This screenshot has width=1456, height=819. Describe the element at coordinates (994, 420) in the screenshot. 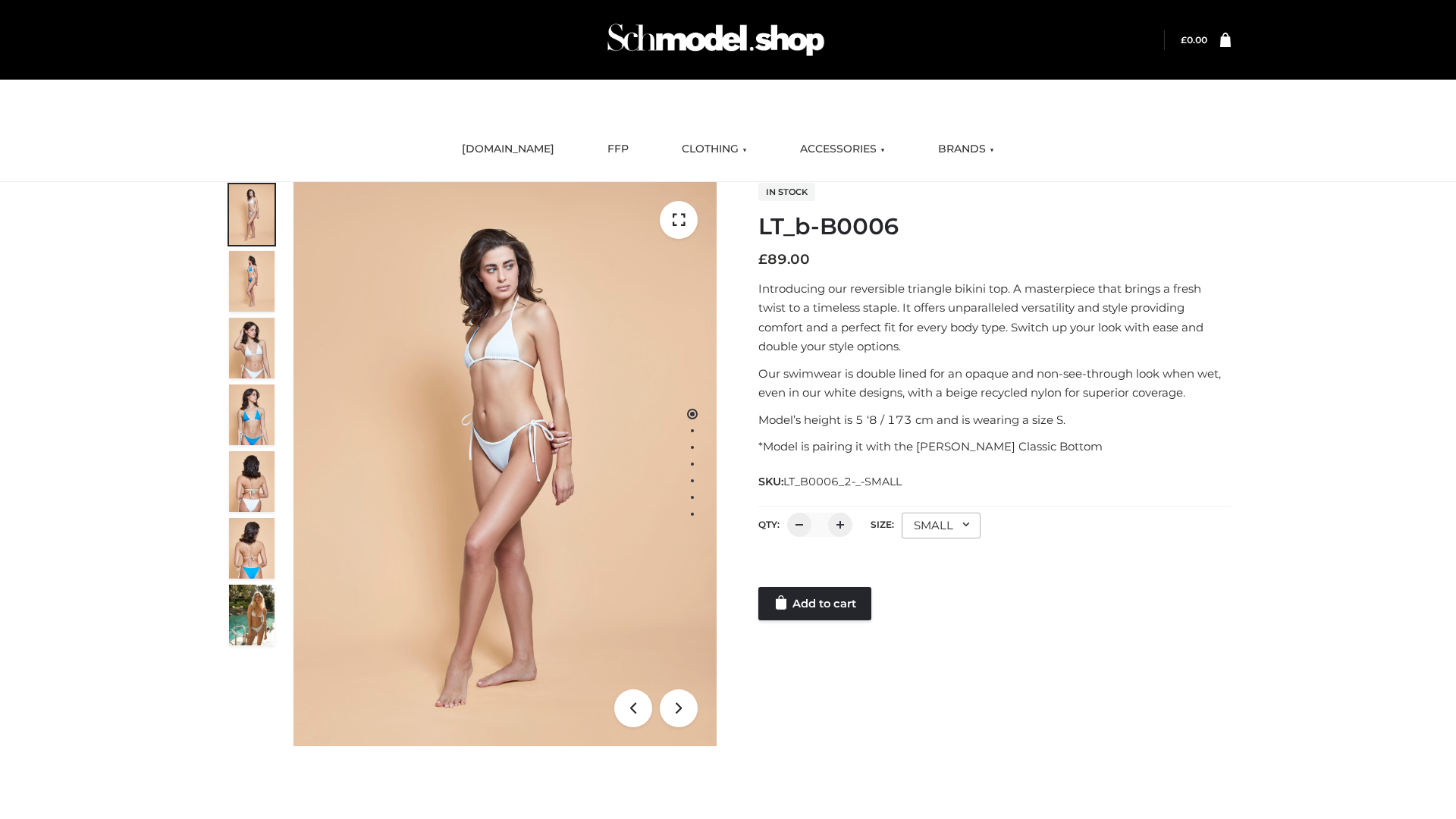

I see `p: Model’s height is 5 ‘8 / 173 cm and is wearing a size S.` at that location.